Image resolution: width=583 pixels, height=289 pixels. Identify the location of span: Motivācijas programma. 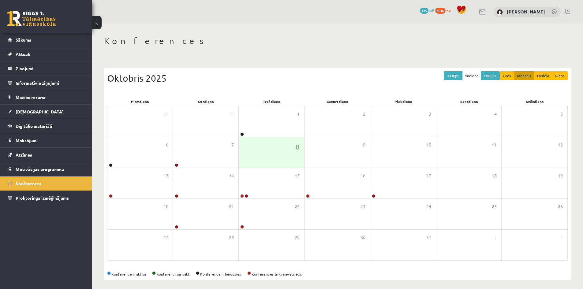
(40, 169).